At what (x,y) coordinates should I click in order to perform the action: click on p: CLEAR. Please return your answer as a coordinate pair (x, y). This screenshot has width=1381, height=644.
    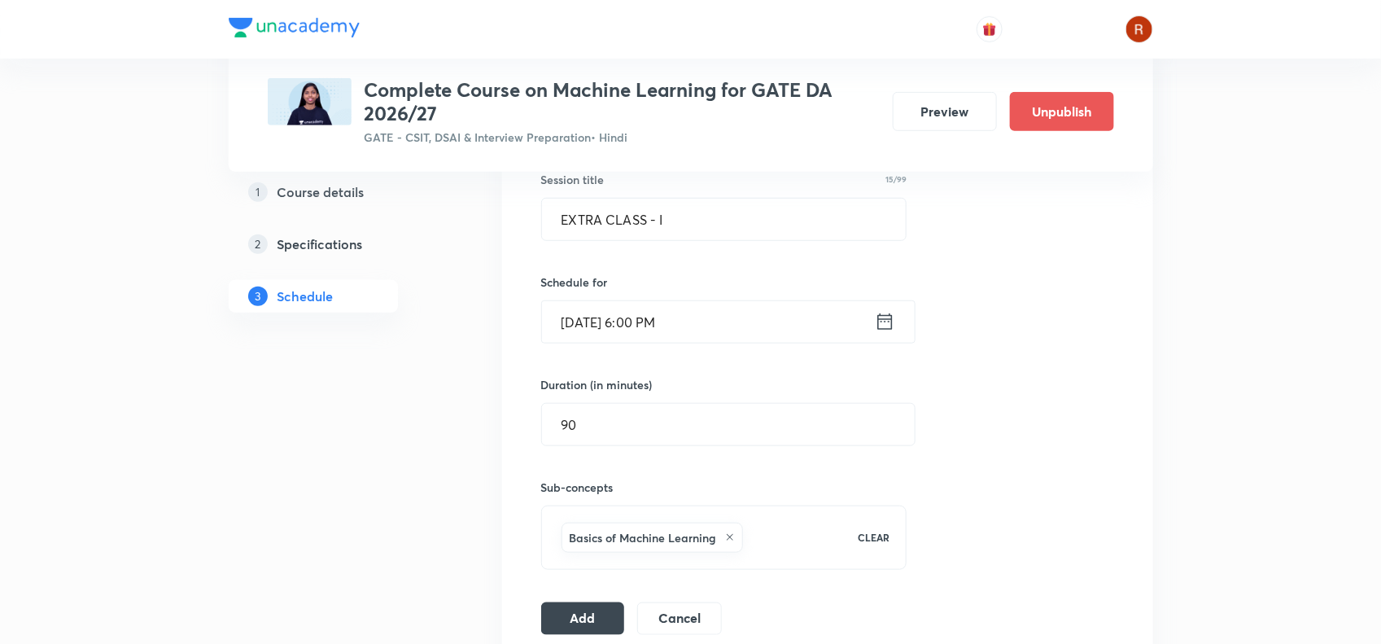
    Looking at the image, I should click on (873, 537).